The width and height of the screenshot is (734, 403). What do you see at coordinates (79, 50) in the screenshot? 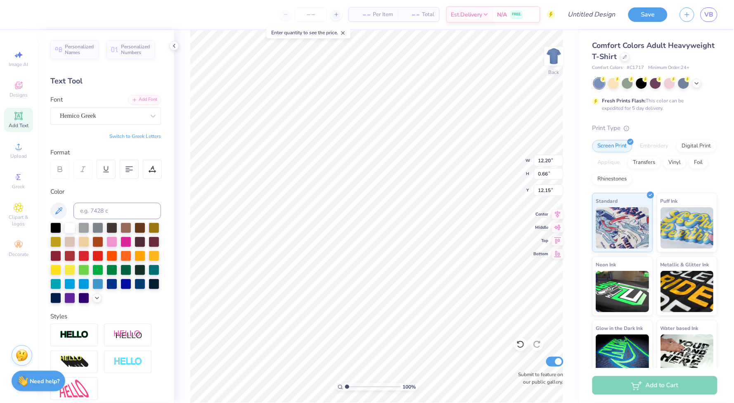
I see `span: Personalized Names` at bounding box center [79, 50].